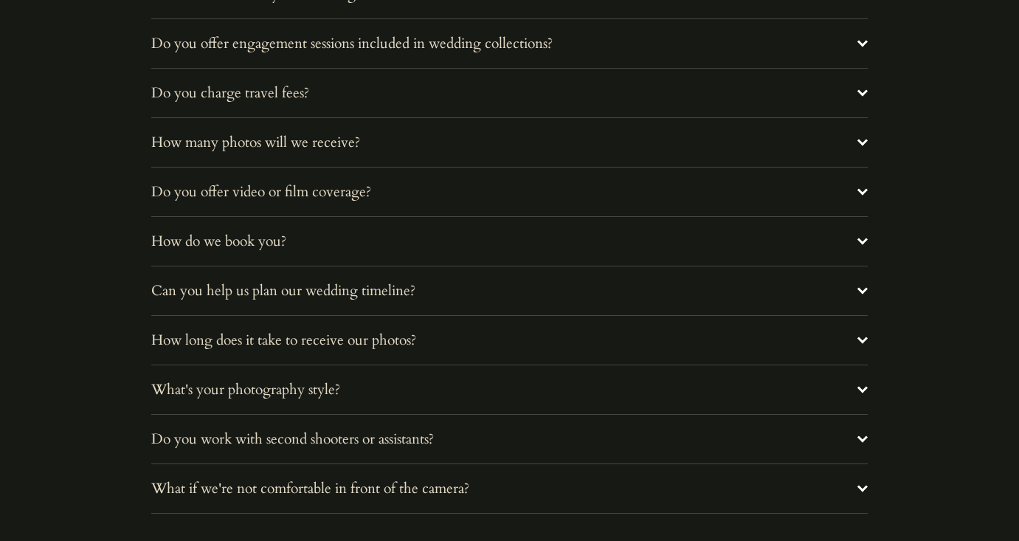  I want to click on button: How many photos will we receive?, so click(509, 142).